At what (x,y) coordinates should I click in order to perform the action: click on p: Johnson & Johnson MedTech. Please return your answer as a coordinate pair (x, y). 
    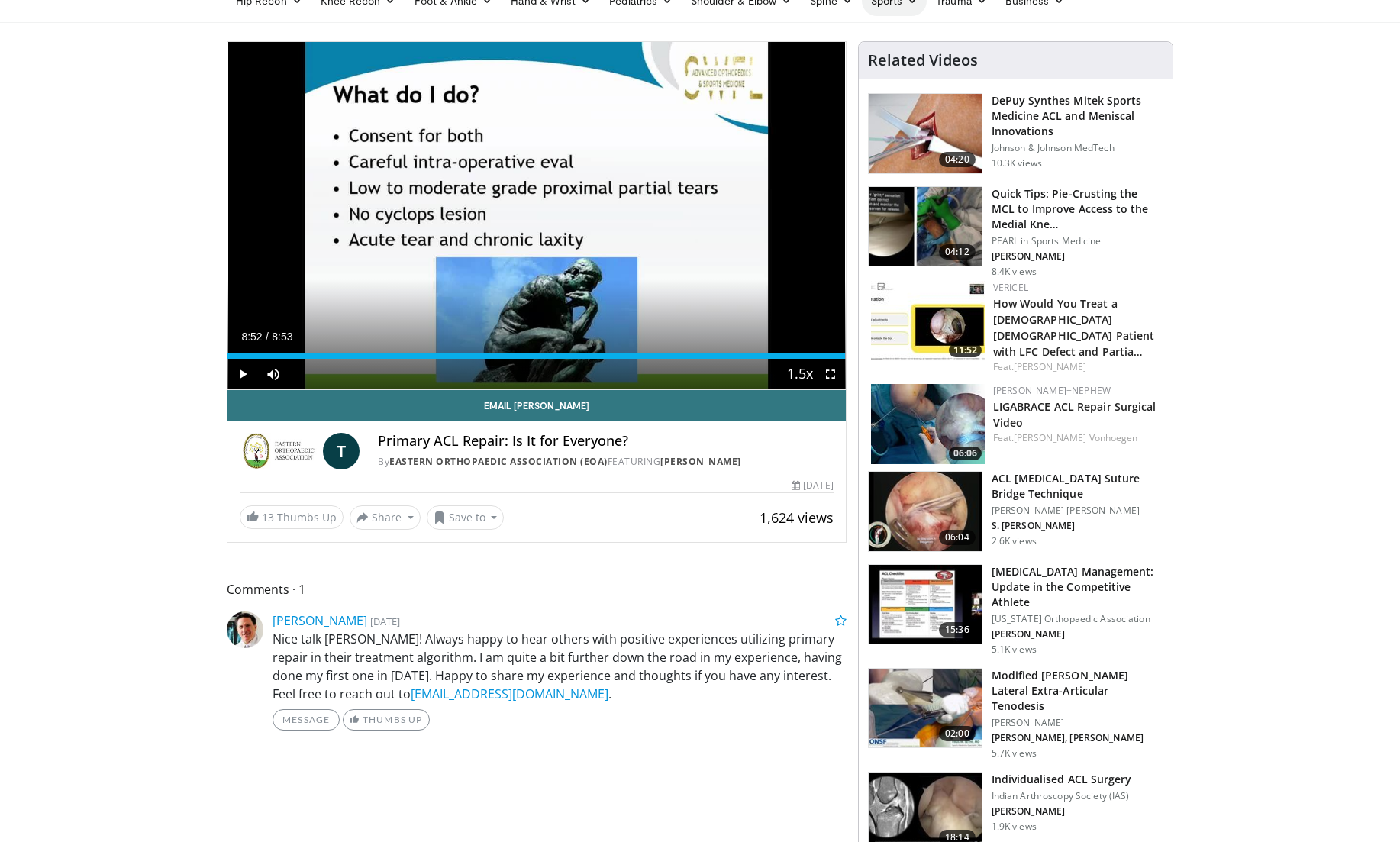
    Looking at the image, I should click on (1078, 148).